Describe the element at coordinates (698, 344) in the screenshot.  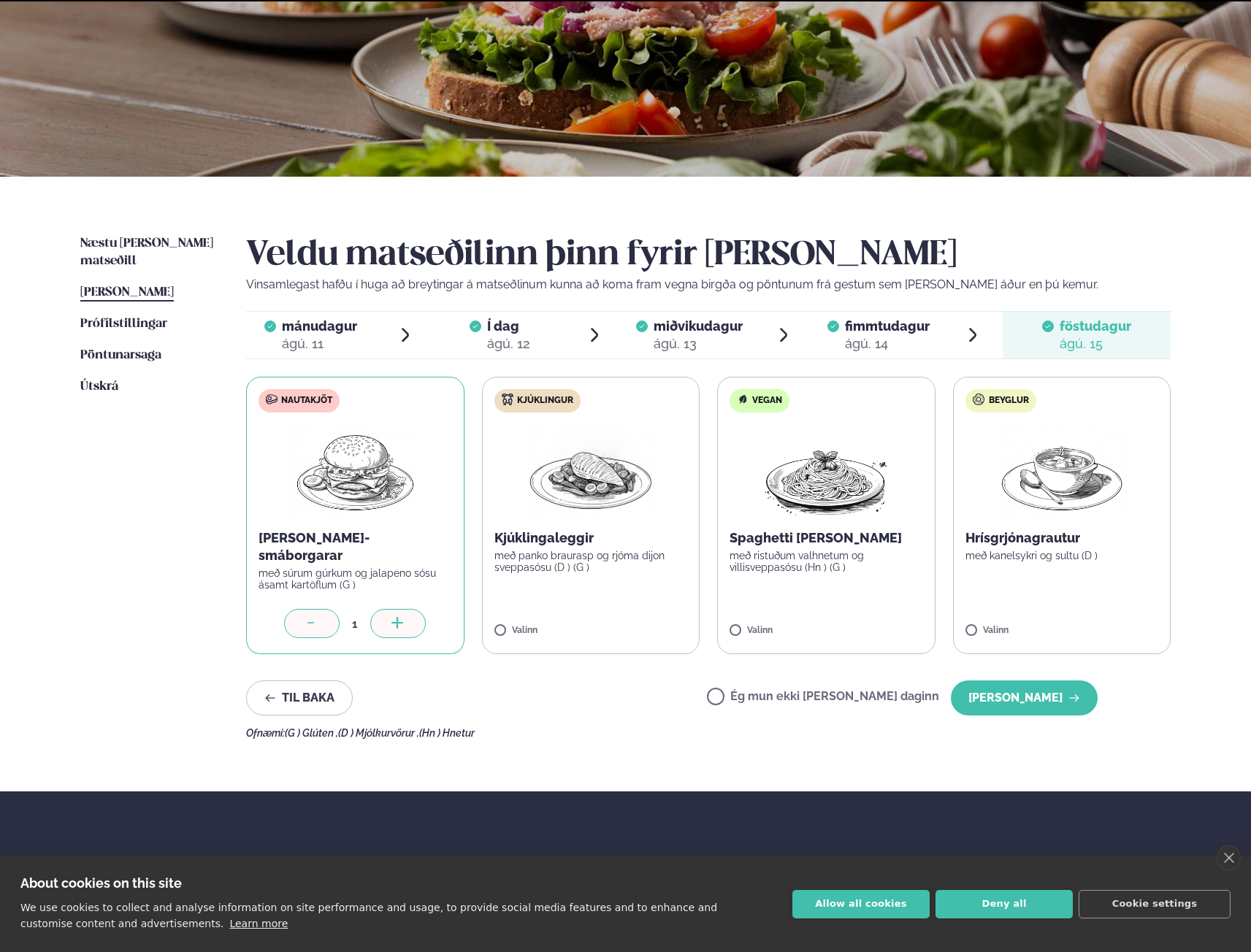
I see `div: ágú. 13` at that location.